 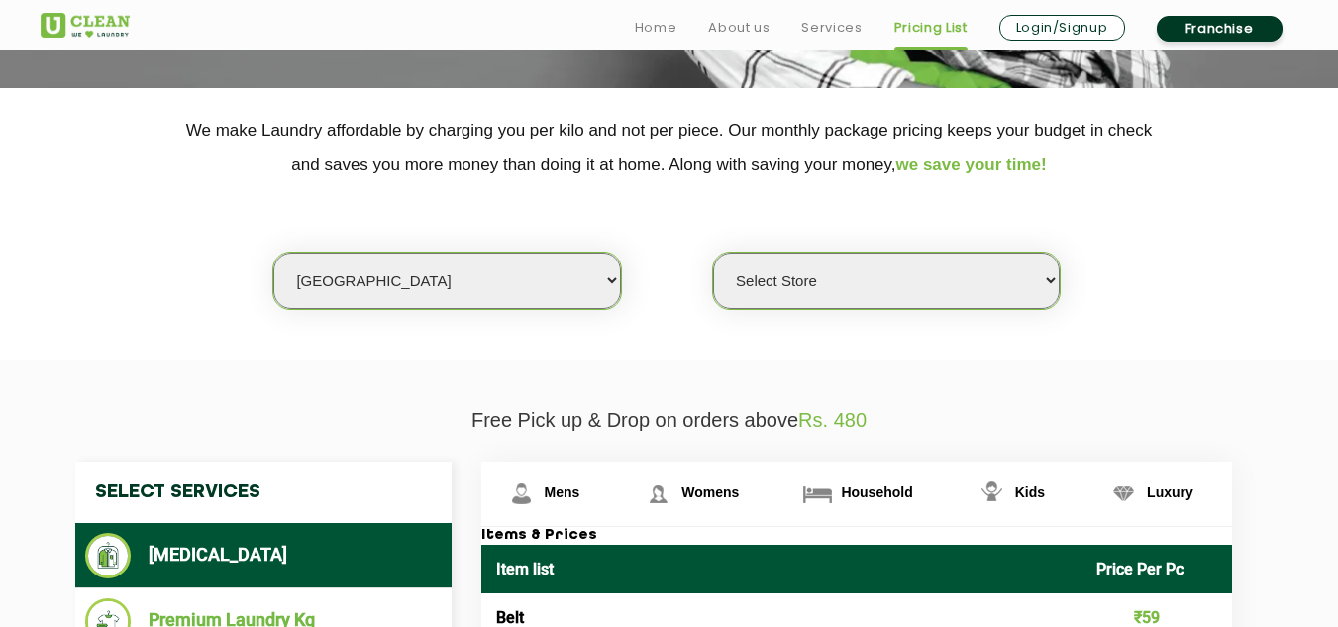 What do you see at coordinates (108, 556) in the screenshot?
I see `img: Dry Cleaning` at bounding box center [108, 556].